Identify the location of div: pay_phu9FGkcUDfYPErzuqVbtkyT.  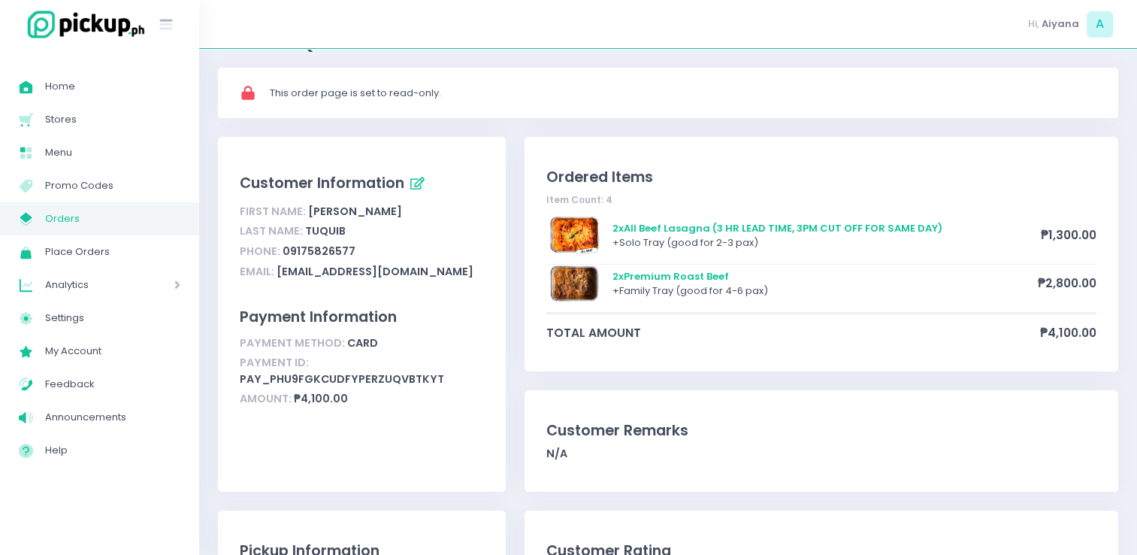
(362, 371).